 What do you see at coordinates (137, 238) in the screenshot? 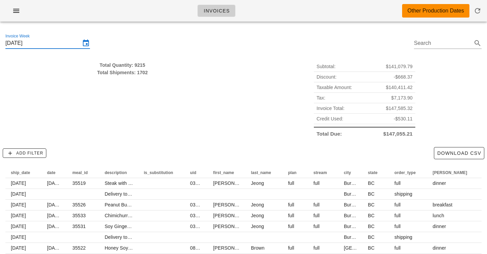
I see `span: Delivery to Burnaby (V5C0H8)` at bounding box center [137, 238].